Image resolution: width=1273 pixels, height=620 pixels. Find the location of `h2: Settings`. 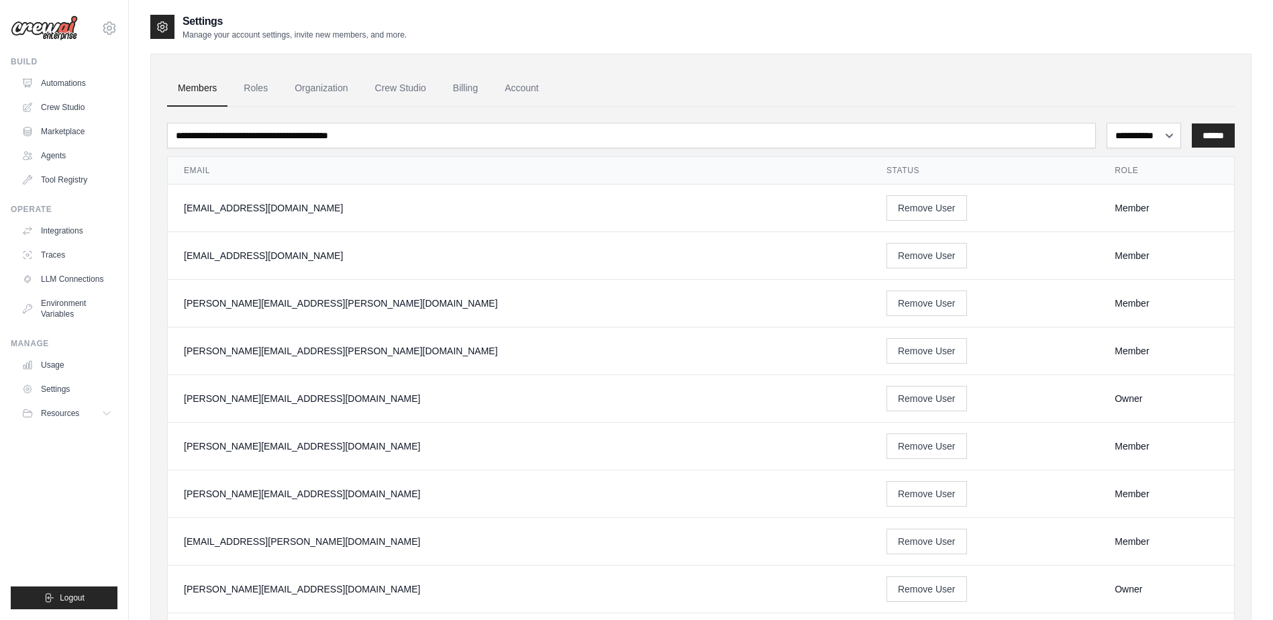

h2: Settings is located at coordinates (295, 21).